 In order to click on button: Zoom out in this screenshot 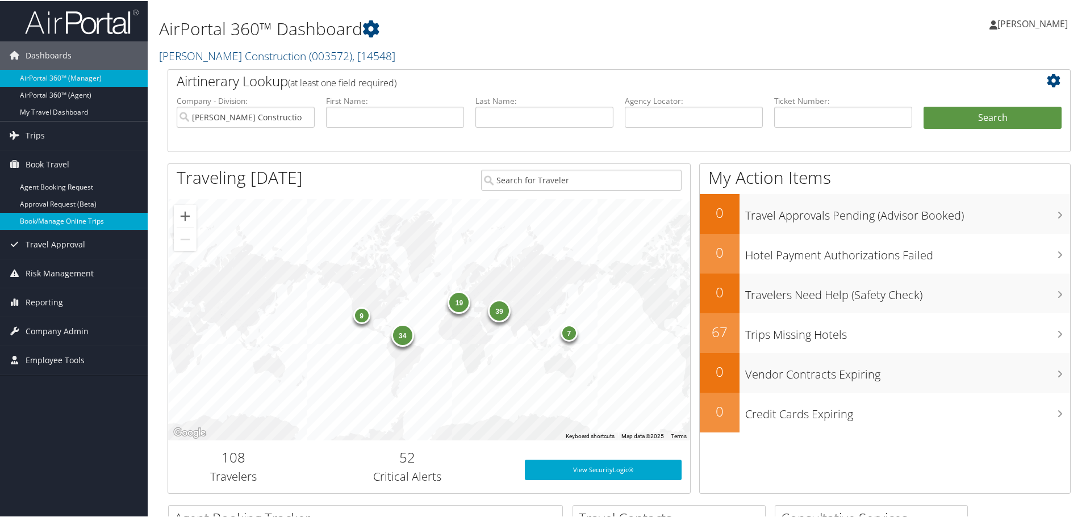, I will do `click(185, 238)`.